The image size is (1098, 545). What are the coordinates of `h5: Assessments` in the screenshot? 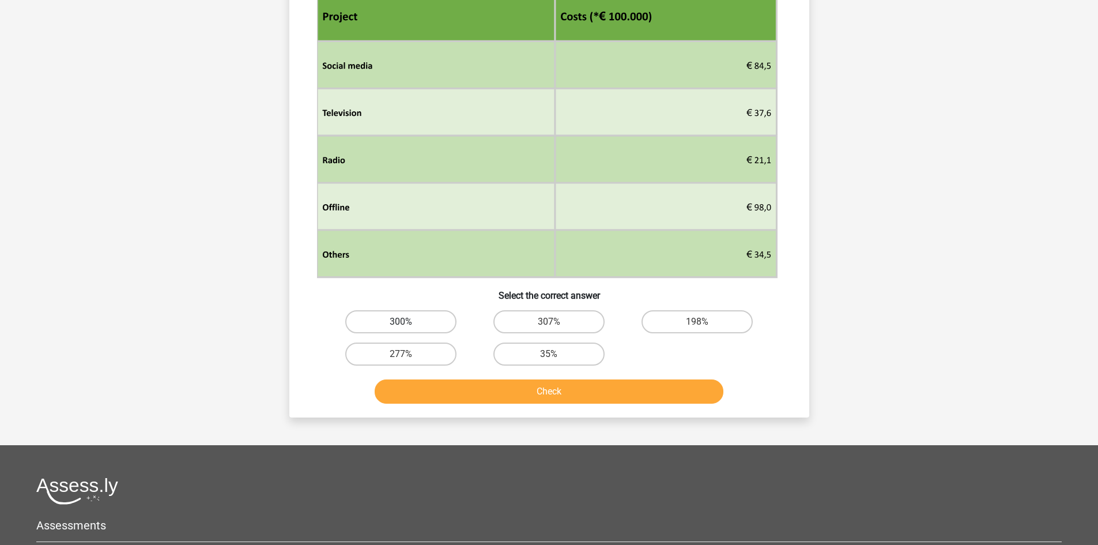 It's located at (549, 525).